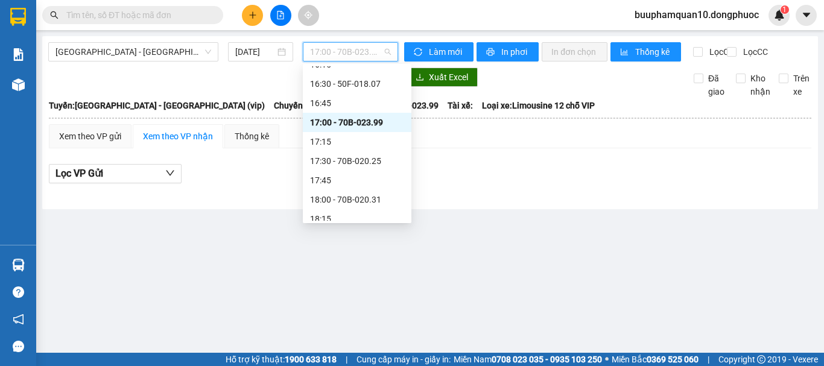 Image resolution: width=824 pixels, height=366 pixels. Describe the element at coordinates (308, 15) in the screenshot. I see `span: aim` at that location.